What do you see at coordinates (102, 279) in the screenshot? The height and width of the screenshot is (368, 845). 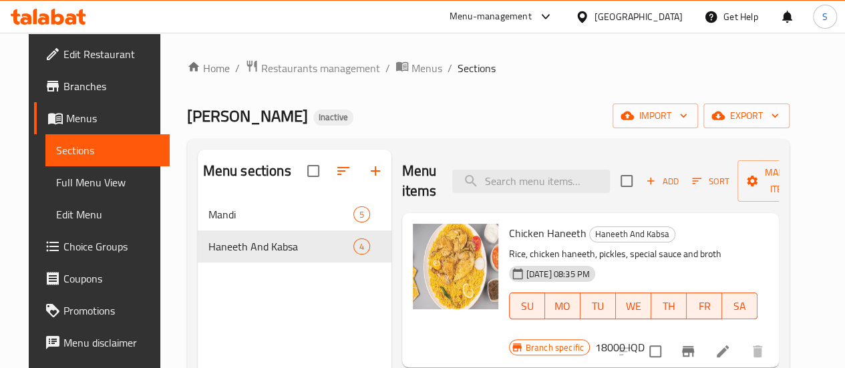 I see `a: Coupons` at bounding box center [102, 279].